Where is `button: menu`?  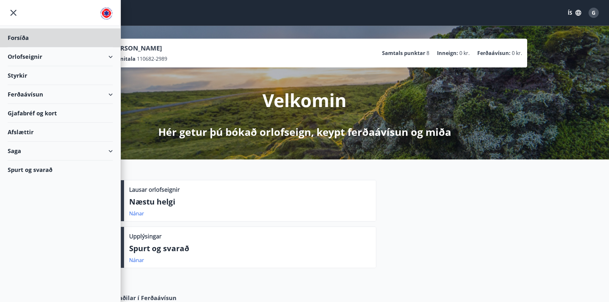
button: menu is located at coordinates (13, 13).